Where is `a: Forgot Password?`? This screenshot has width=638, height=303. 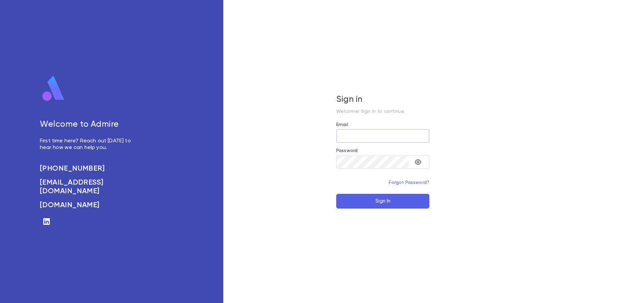 a: Forgot Password? is located at coordinates (409, 182).